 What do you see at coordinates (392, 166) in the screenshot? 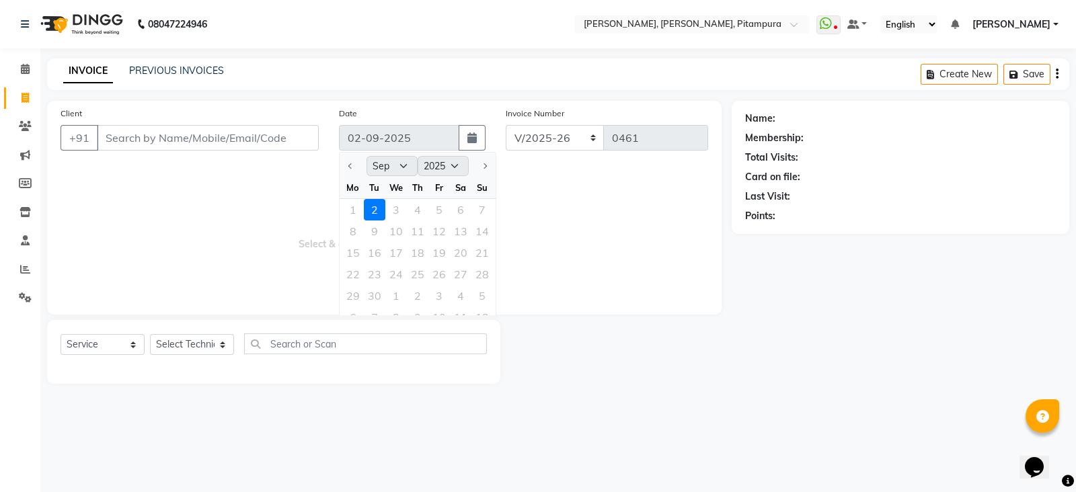
I see `select: Select month` at bounding box center [392, 166].